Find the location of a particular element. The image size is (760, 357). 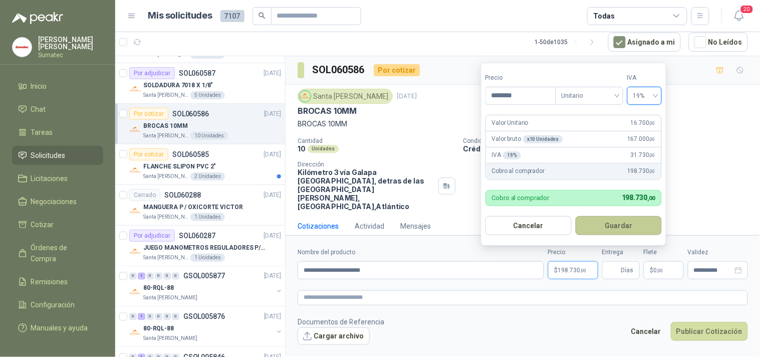

p: IVA is located at coordinates (506, 155).